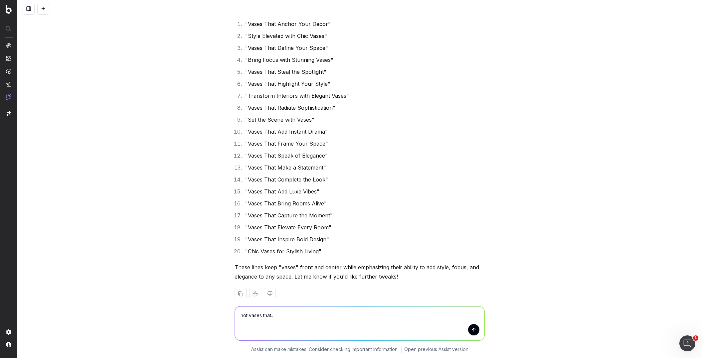  I want to click on img: Studio, so click(9, 84).